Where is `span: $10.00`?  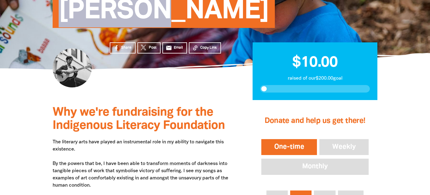 span: $10.00 is located at coordinates (315, 63).